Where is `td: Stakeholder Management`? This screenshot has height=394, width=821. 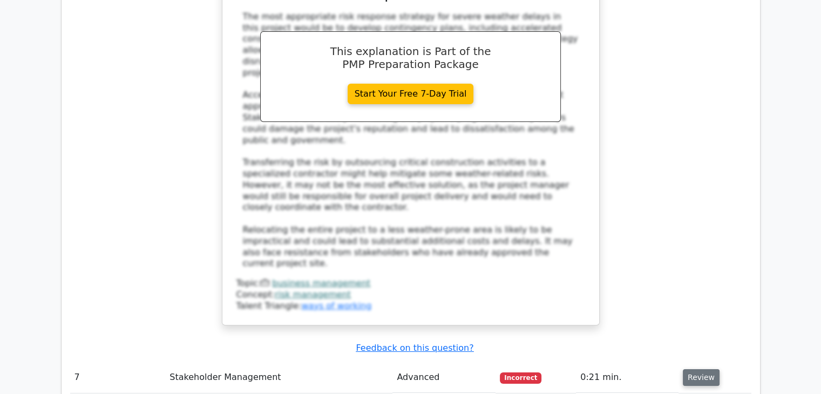 td: Stakeholder Management is located at coordinates (278, 377).